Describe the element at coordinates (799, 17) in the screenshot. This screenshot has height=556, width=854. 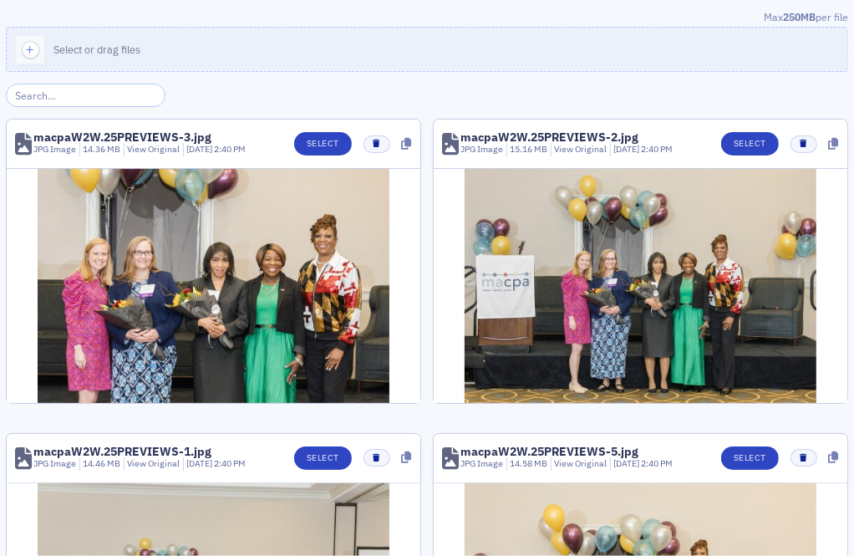
I see `span: 250MB` at that location.